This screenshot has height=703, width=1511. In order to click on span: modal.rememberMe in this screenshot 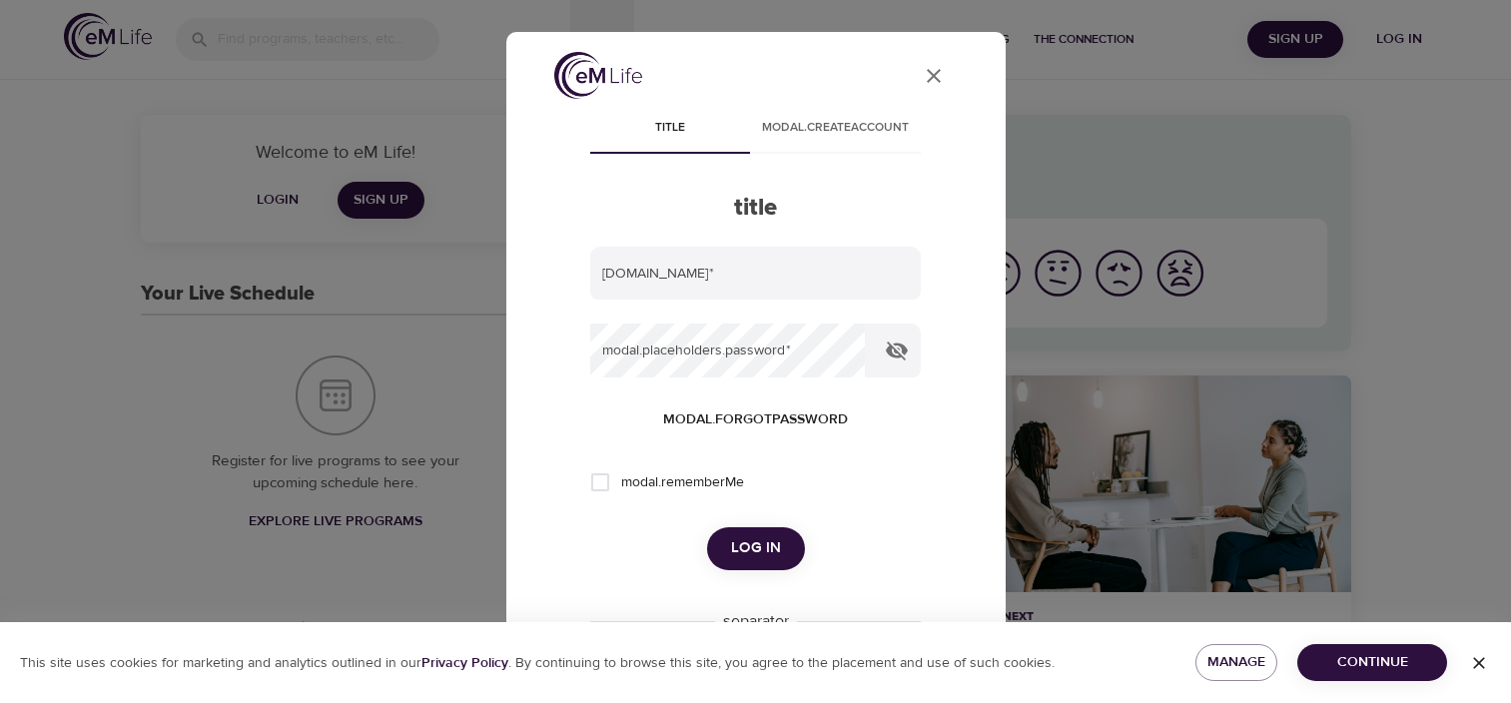, I will do `click(682, 482)`.